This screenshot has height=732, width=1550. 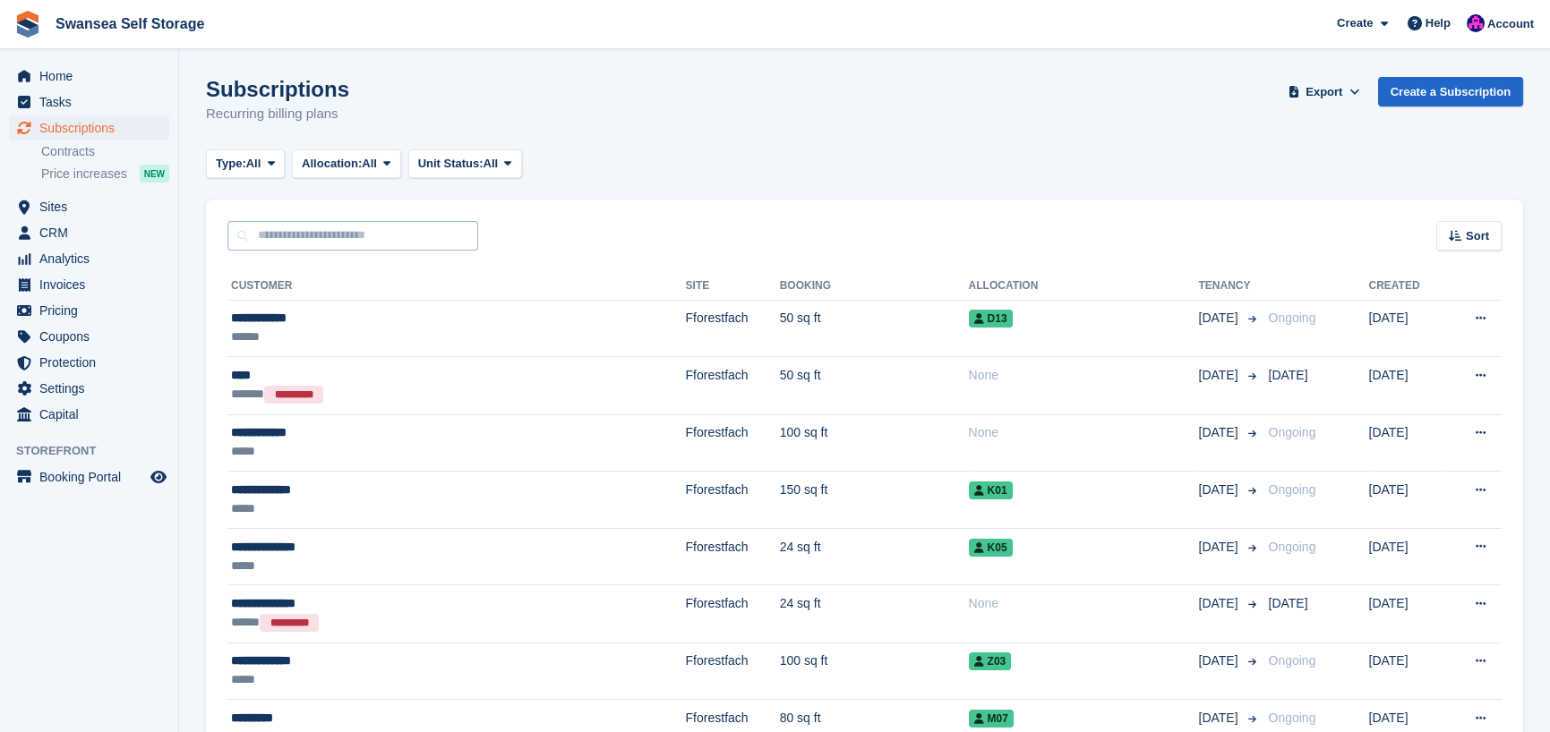 What do you see at coordinates (93, 285) in the screenshot?
I see `span: Invoices` at bounding box center [93, 285].